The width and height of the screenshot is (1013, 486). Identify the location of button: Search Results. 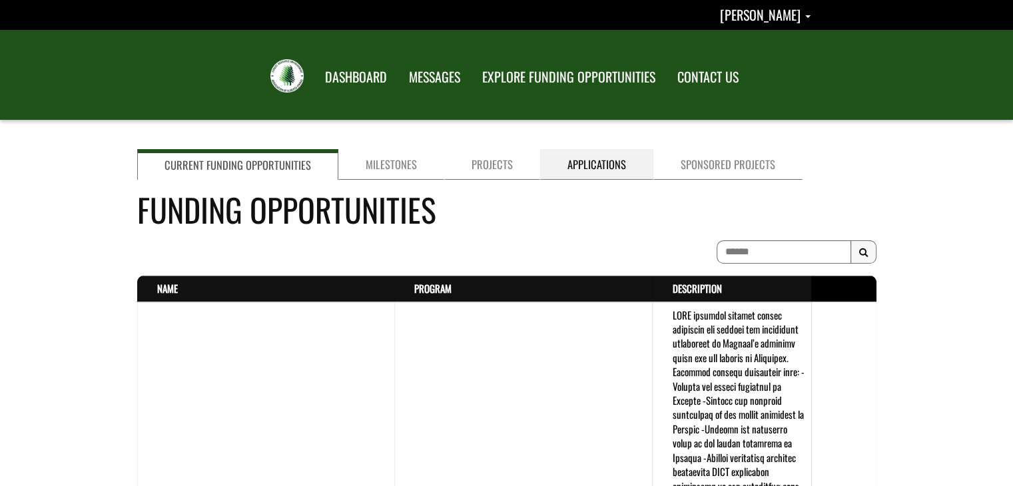
(863, 252).